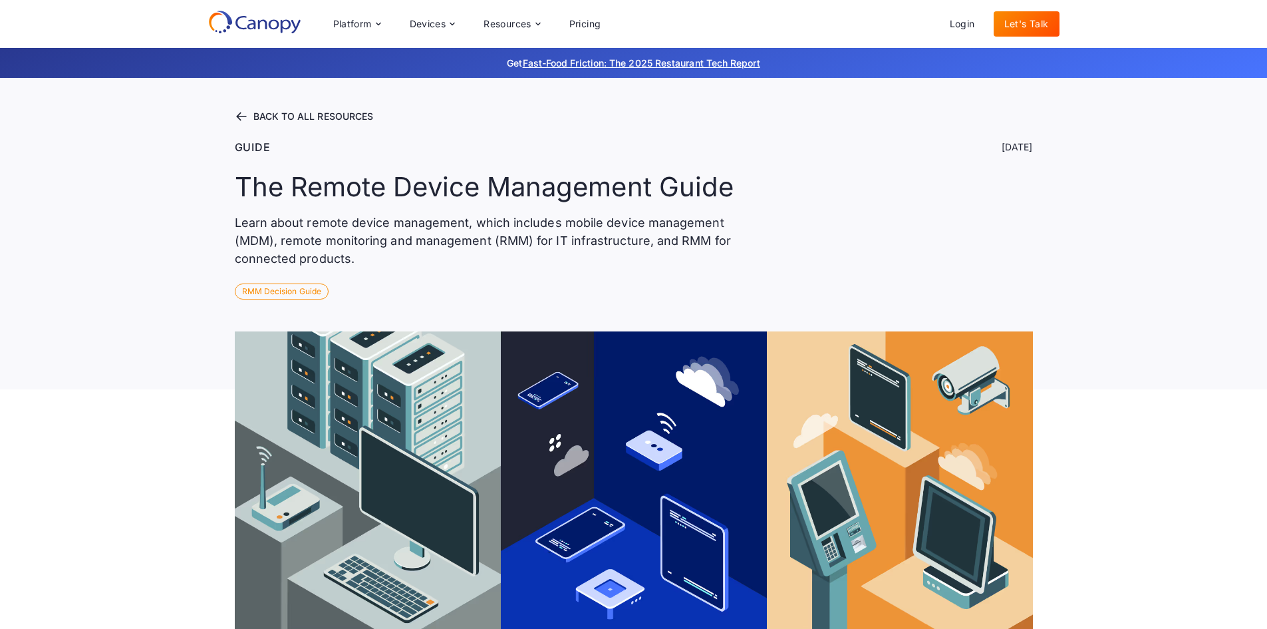 This screenshot has width=1267, height=629. Describe the element at coordinates (634, 116) in the screenshot. I see `a: BACK TO ALL RESOURCES` at that location.